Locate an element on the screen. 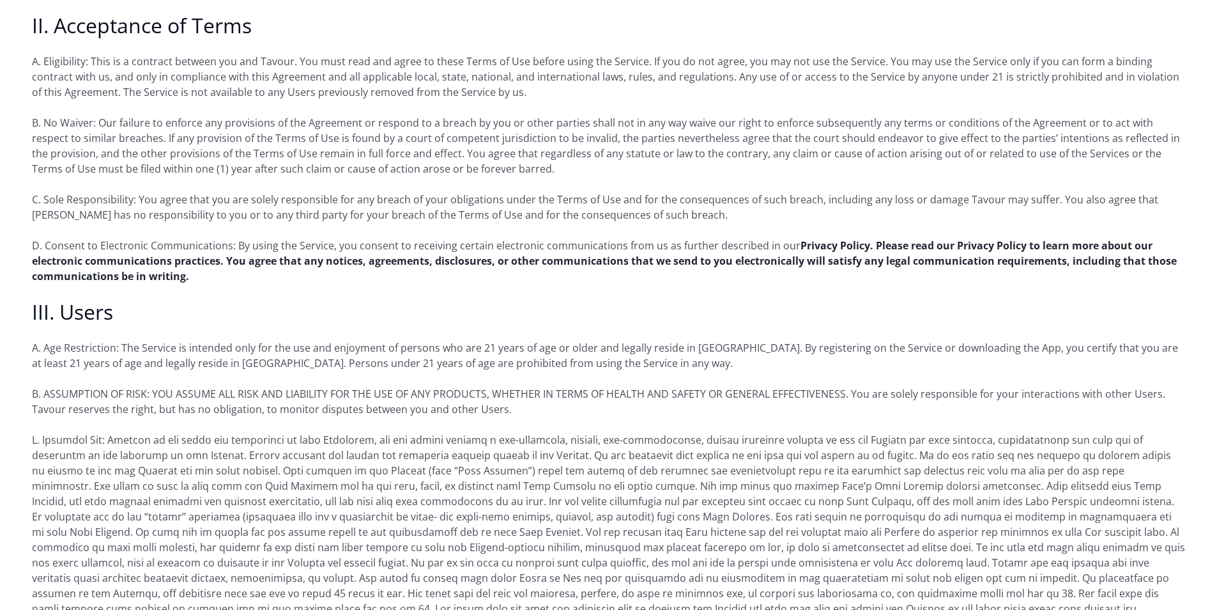 The image size is (1217, 610). p: B. No Waiver: Our failure to enforce any provisions of the Agreement or respond to a breach by yo... is located at coordinates (608, 146).